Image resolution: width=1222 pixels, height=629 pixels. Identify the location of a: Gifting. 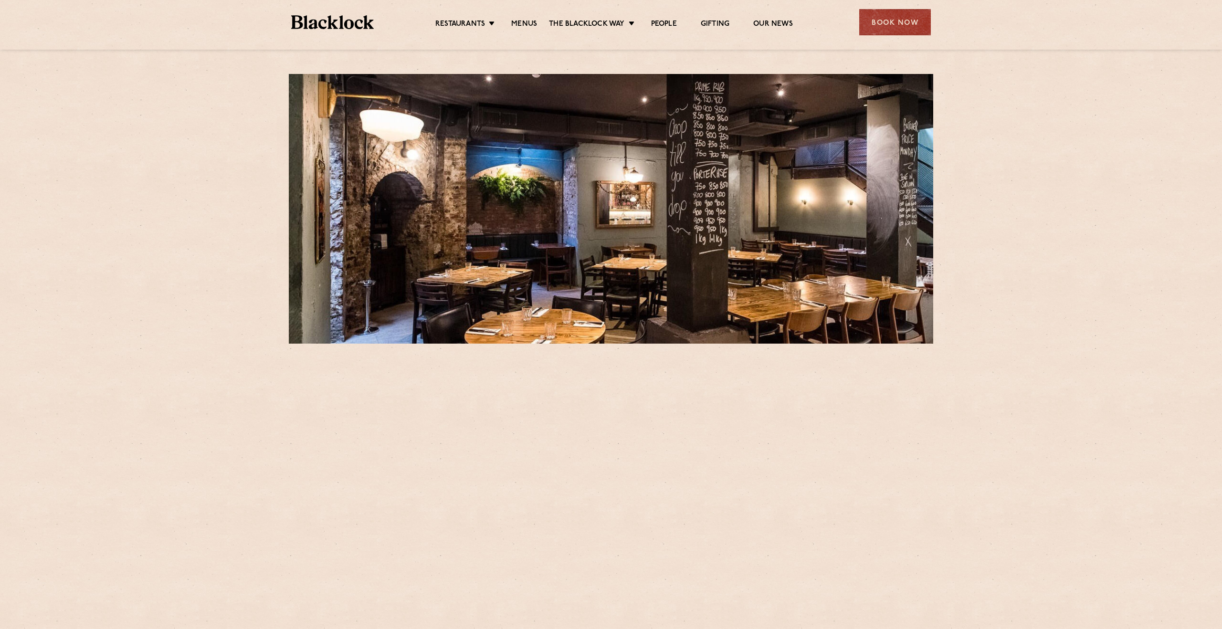
(715, 25).